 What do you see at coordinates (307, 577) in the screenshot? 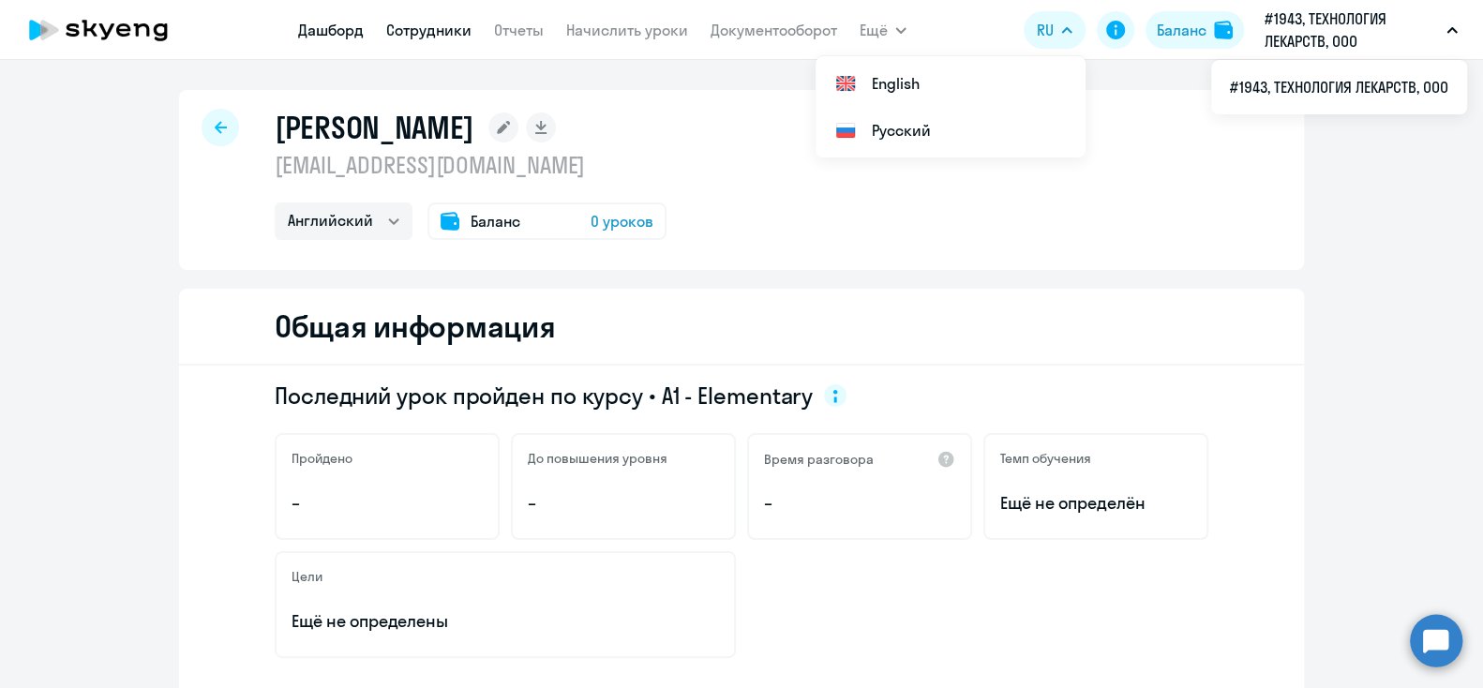
I see `h5: Цели` at bounding box center [307, 577].